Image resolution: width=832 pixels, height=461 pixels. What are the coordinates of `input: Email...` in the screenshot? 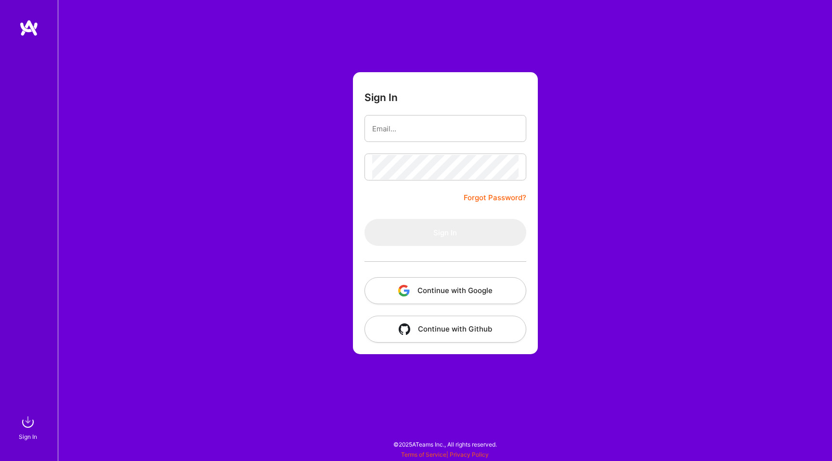 It's located at (446, 129).